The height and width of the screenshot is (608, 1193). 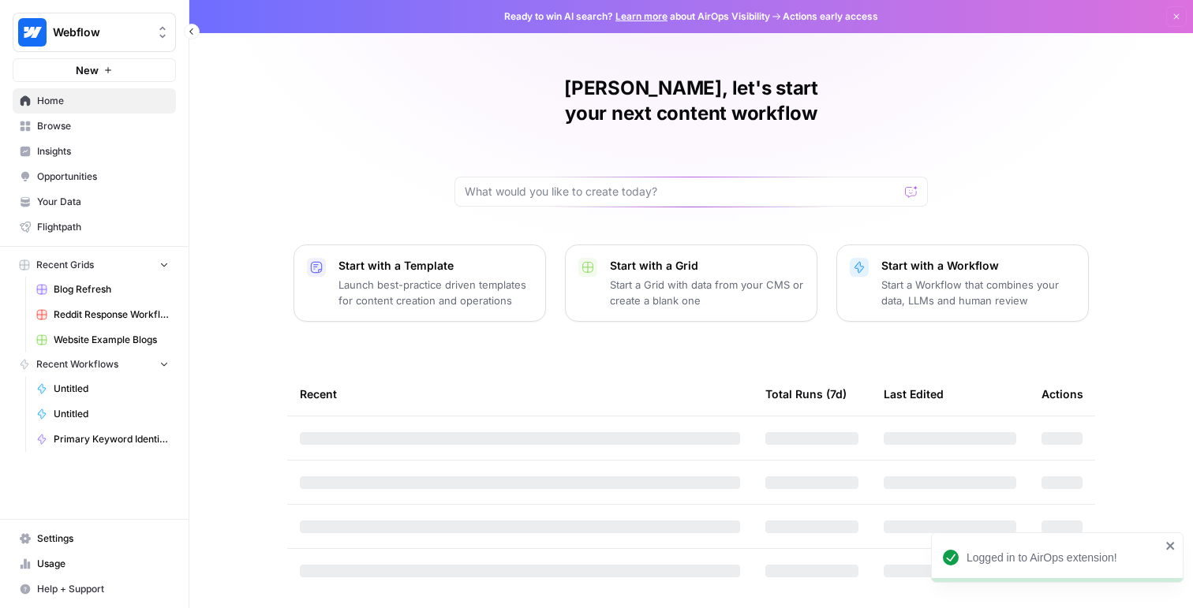 What do you see at coordinates (103, 564) in the screenshot?
I see `span: Usage` at bounding box center [103, 564].